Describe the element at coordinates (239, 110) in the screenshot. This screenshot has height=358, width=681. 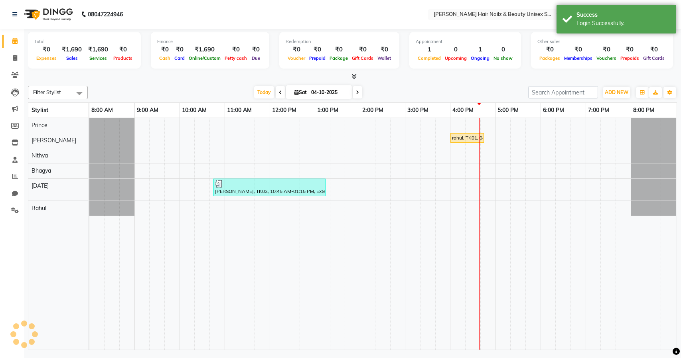
I see `a: 11:00 AM` at that location.